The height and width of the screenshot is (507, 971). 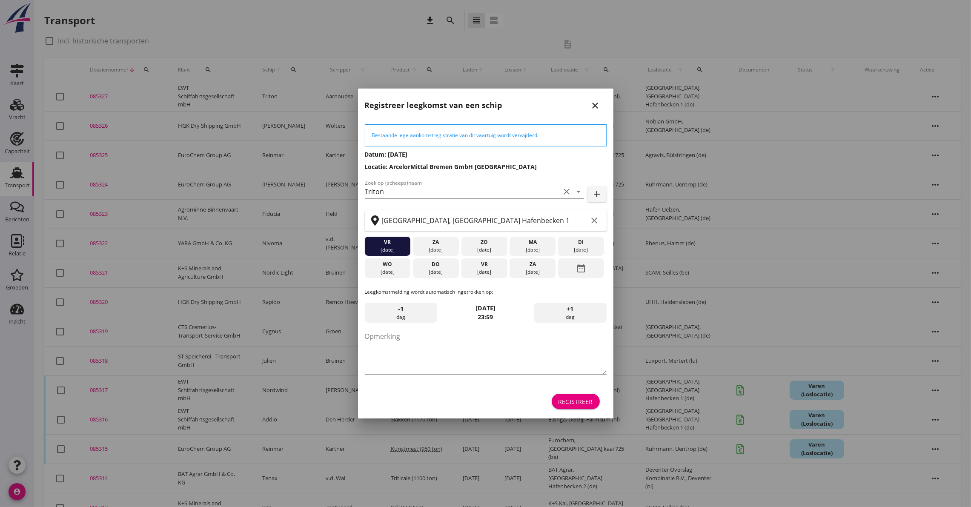 What do you see at coordinates (387, 264) in the screenshot?
I see `div: wo` at bounding box center [387, 264].